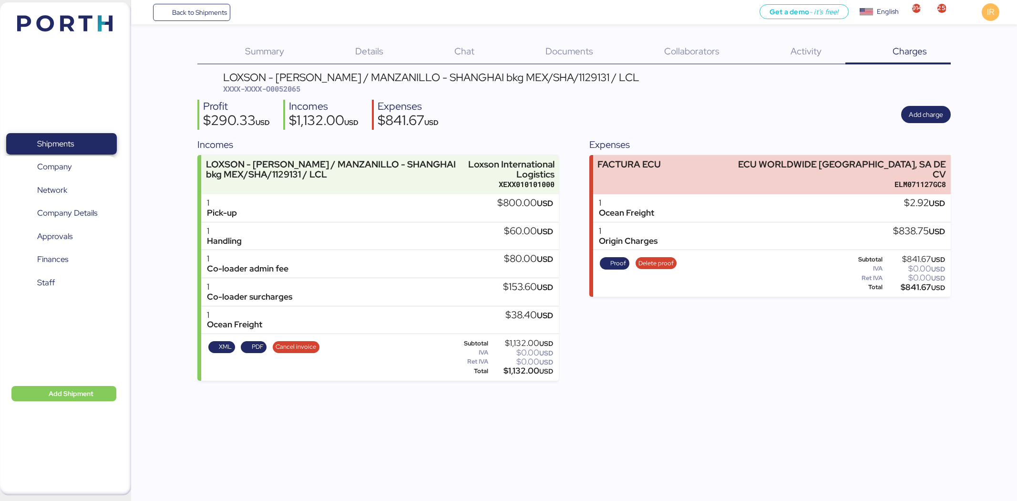 The image size is (1017, 501). What do you see at coordinates (569, 51) in the screenshot?
I see `span: Documents` at bounding box center [569, 51].